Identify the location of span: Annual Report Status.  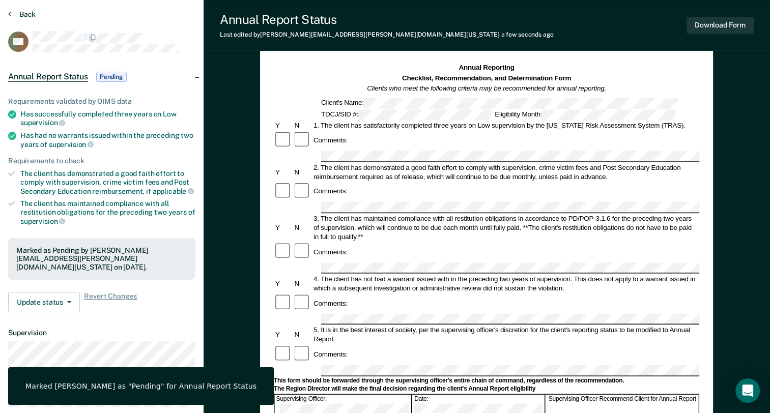
(48, 77).